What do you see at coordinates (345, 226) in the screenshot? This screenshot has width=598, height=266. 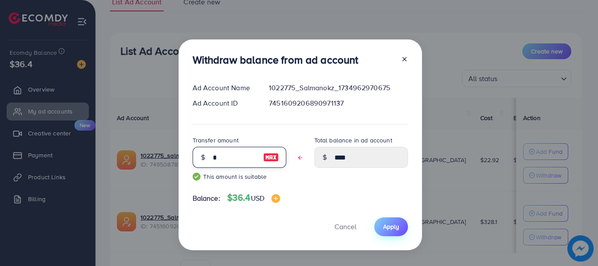 I see `button: Cancel` at bounding box center [345, 226].